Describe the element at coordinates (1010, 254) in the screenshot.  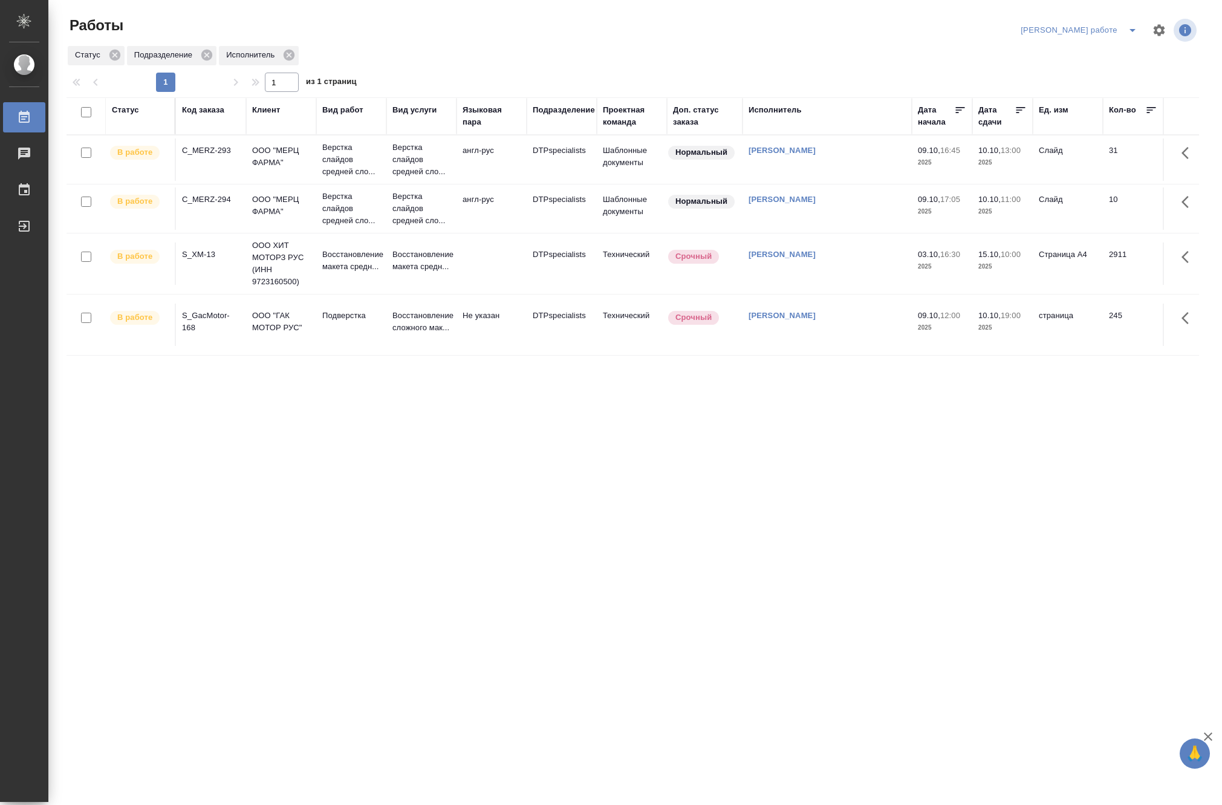
I see `p: 10:00` at that location.